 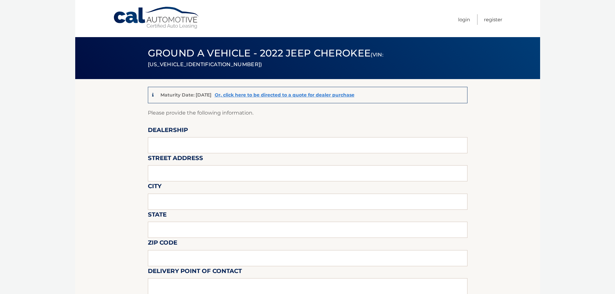 What do you see at coordinates (464, 19) in the screenshot?
I see `a: Login` at bounding box center [464, 19].